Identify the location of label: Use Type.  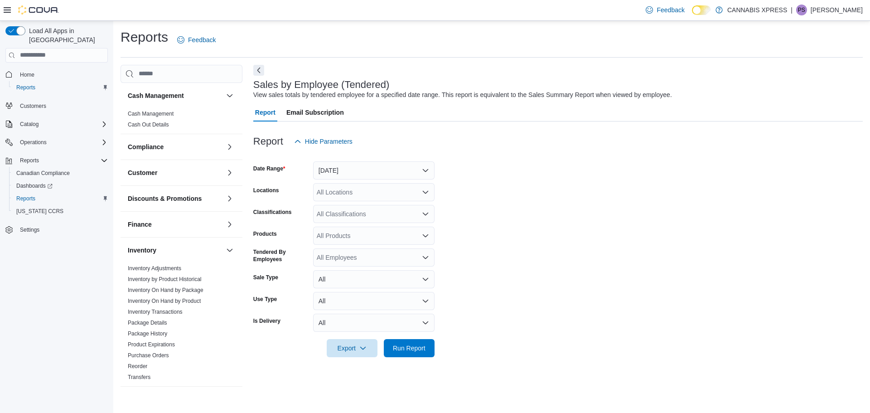
(265, 299).